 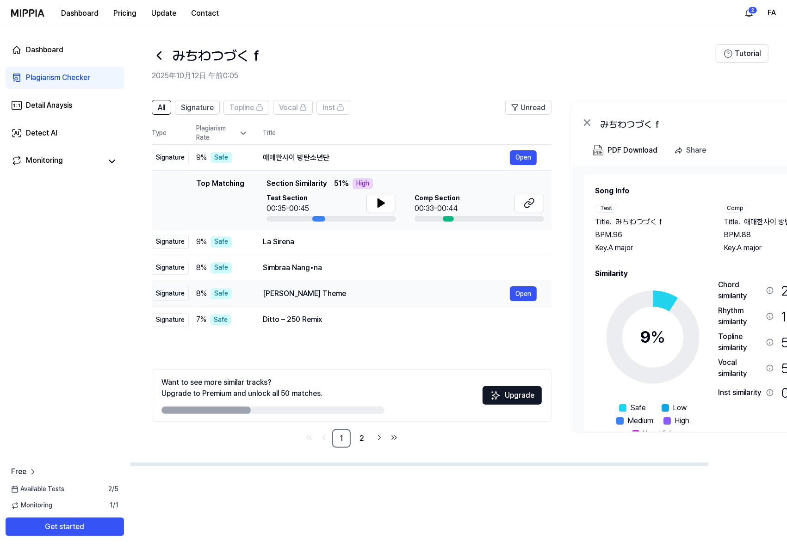 What do you see at coordinates (170, 133) in the screenshot?
I see `th: Type` at bounding box center [170, 133].